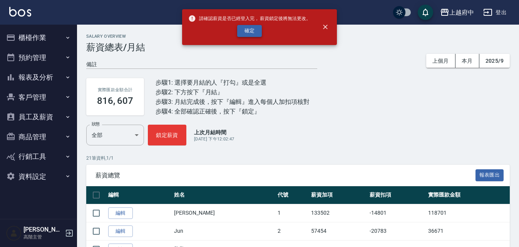 This screenshot has width=519, height=247. What do you see at coordinates (468, 213) in the screenshot?
I see `td: 118701` at bounding box center [468, 213].